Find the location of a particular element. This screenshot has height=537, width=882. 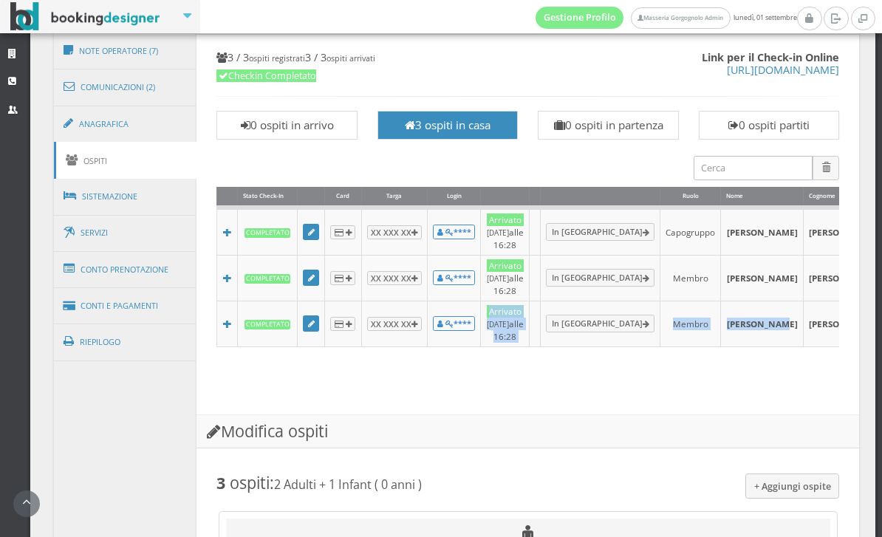

a: Conto Prenotazione is located at coordinates (126, 270).